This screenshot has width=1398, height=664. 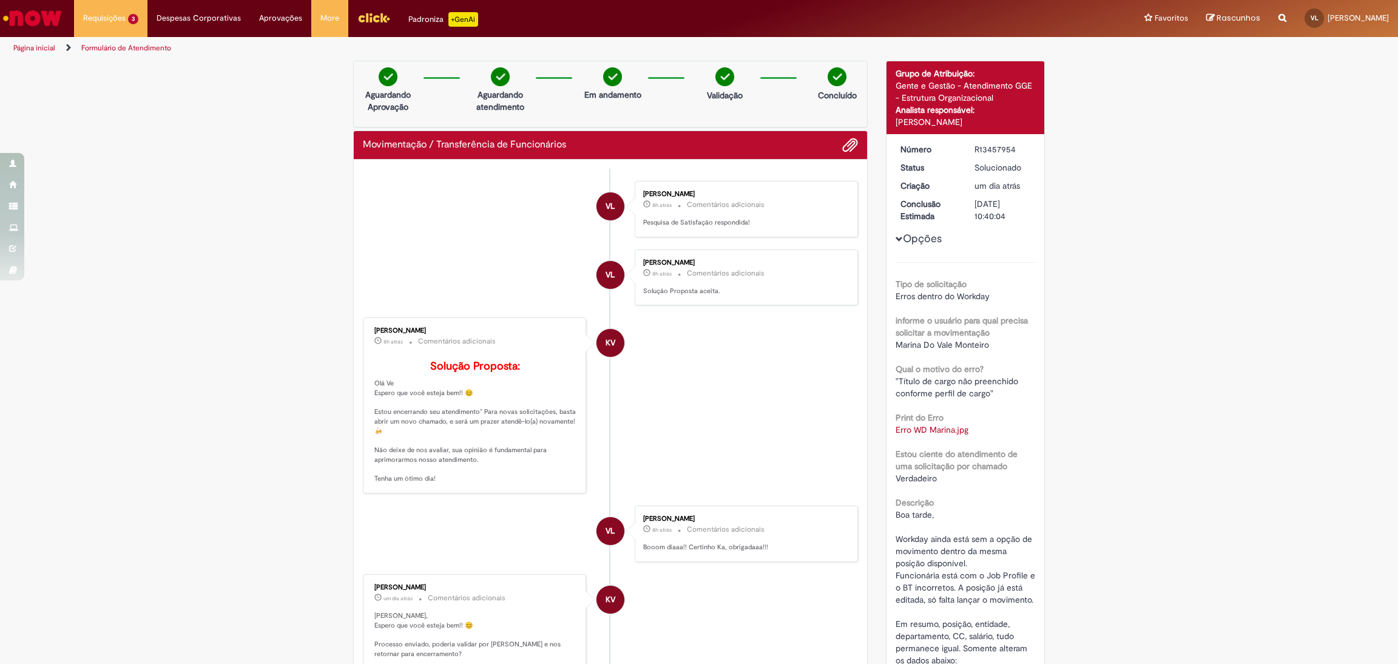 What do you see at coordinates (958, 387) in the screenshot?
I see `span: "Título de cargo não preenchido conforme perfil de cargo"` at bounding box center [958, 387].